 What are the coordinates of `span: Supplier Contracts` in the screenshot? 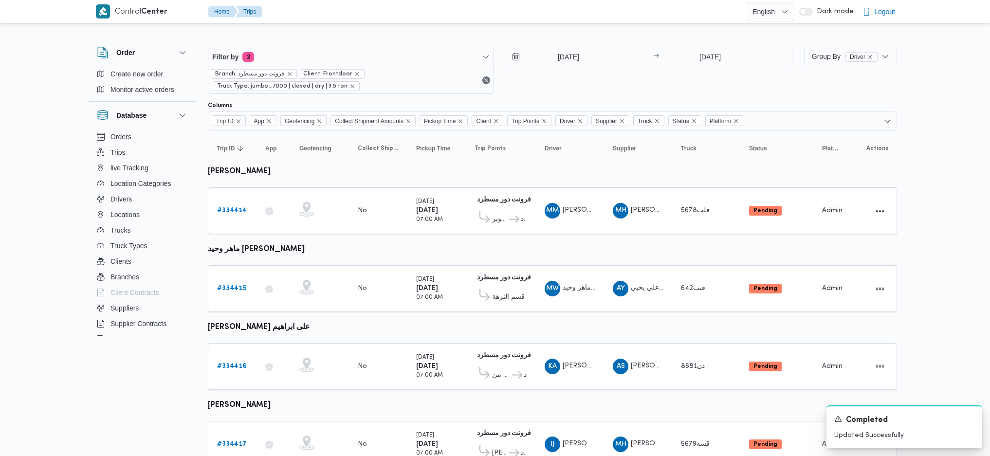 It's located at (138, 324).